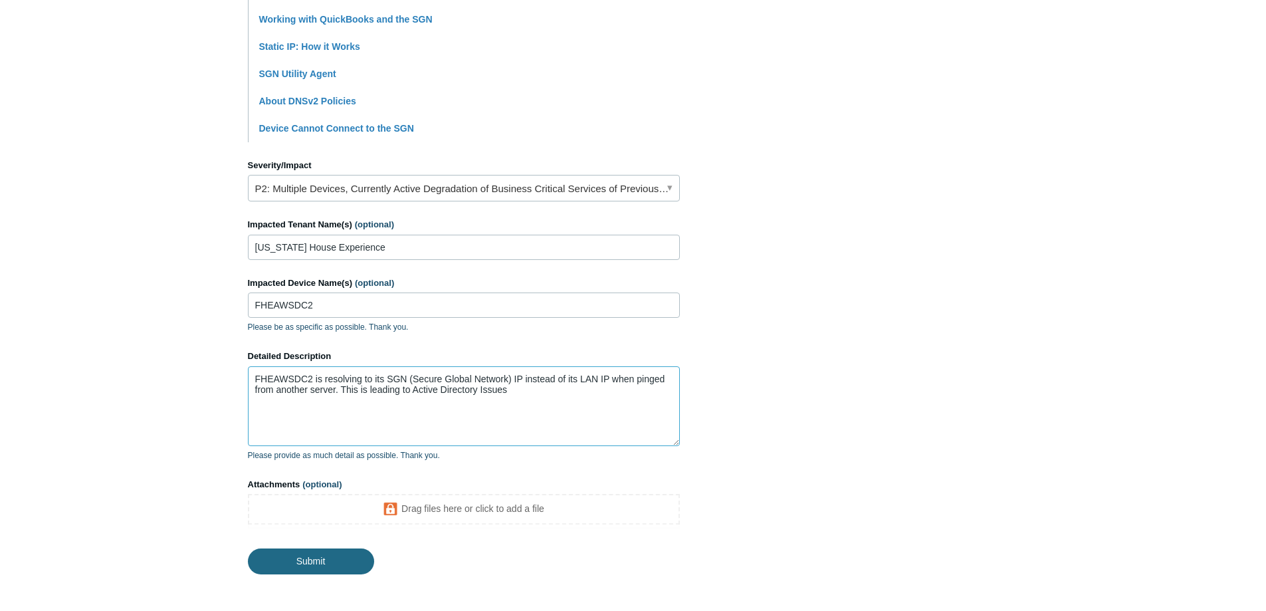 The height and width of the screenshot is (611, 1266). I want to click on p: Please be as specific as possible. Thank you., so click(464, 327).